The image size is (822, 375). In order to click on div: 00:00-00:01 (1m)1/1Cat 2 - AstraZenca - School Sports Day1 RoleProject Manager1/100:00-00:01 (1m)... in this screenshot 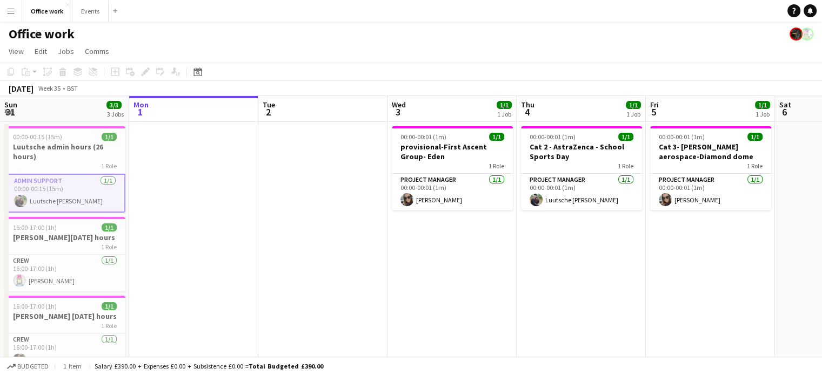, I will do `click(581, 169)`.